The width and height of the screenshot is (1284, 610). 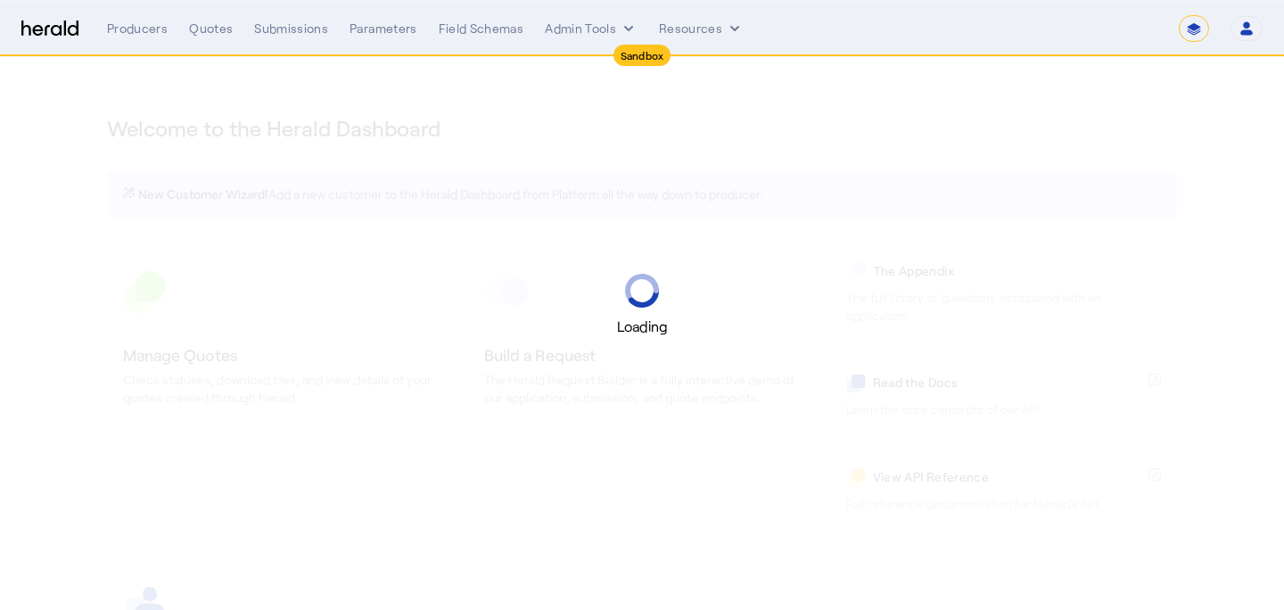 I want to click on button: Resources dropdown menu, so click(x=701, y=29).